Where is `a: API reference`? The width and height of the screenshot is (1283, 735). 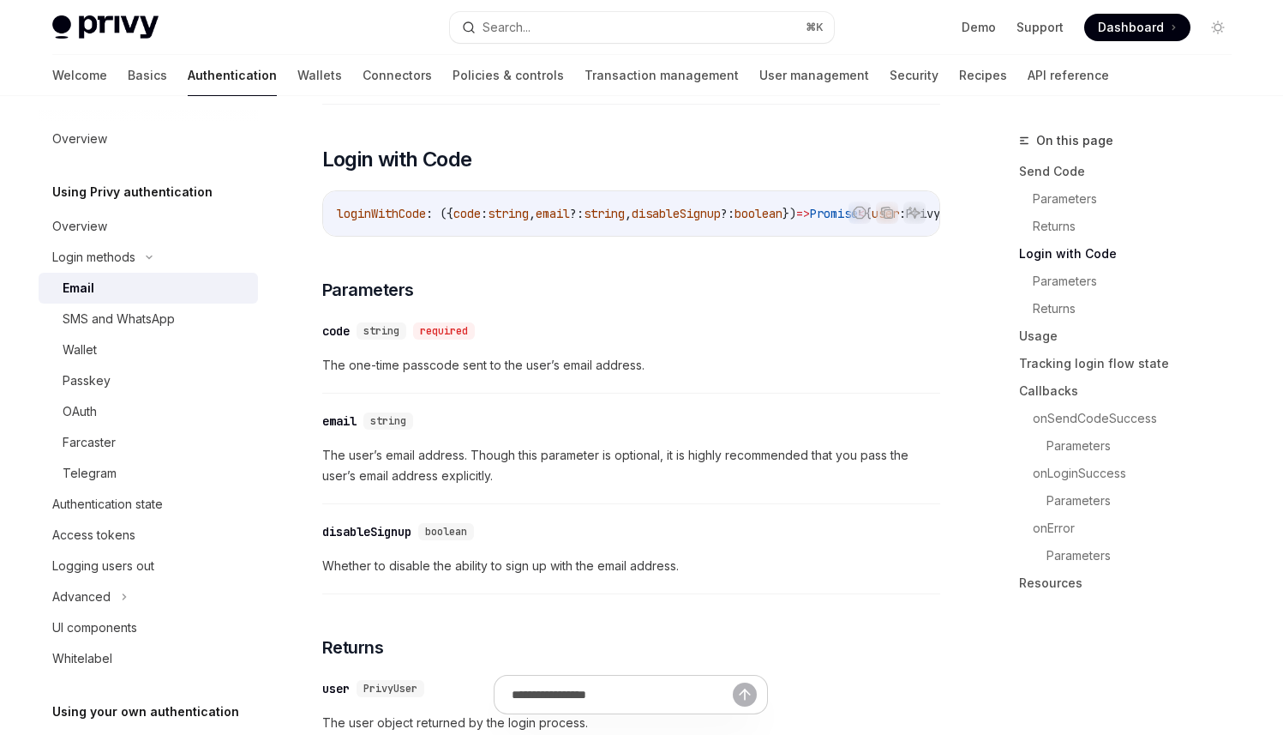
a: API reference is located at coordinates (1068, 75).